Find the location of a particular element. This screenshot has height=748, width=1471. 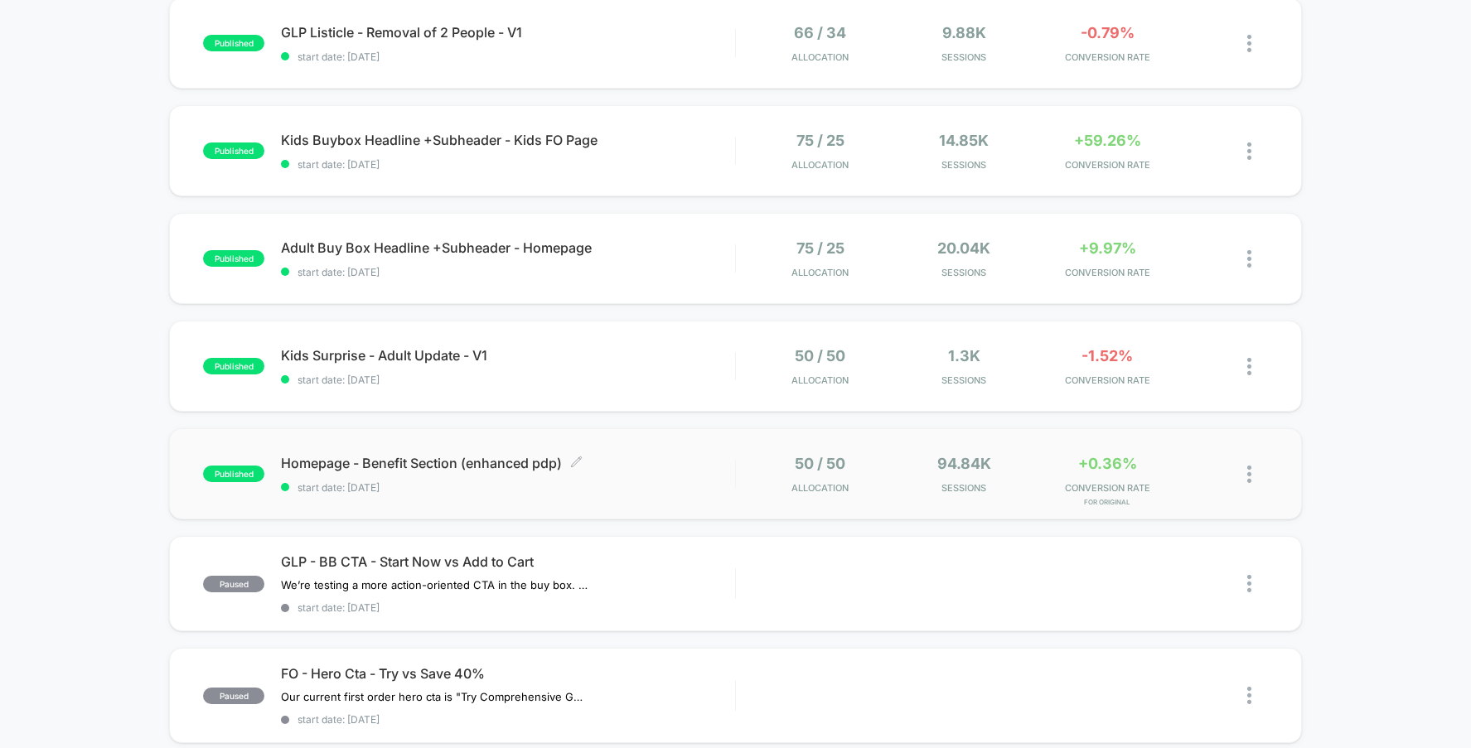

span: Kids Buybox Headline +Subheader - Kids FO Page is located at coordinates (508, 140).